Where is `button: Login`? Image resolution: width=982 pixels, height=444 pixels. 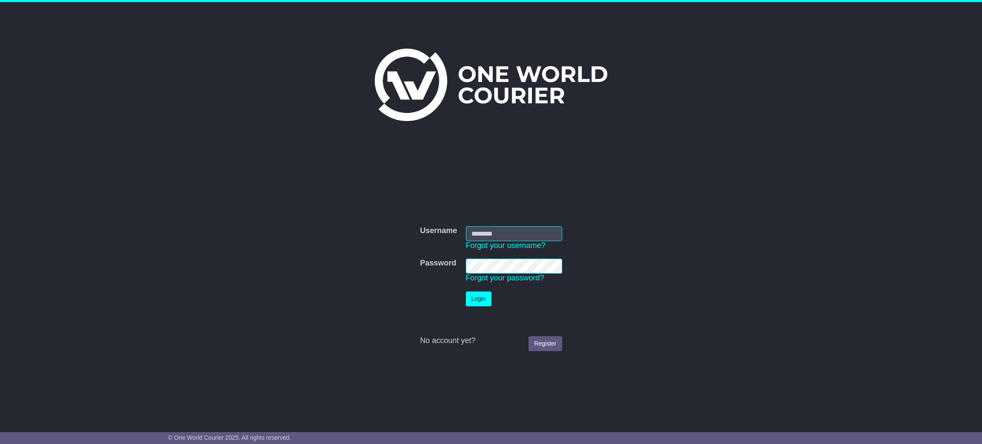
button: Login is located at coordinates (479, 299).